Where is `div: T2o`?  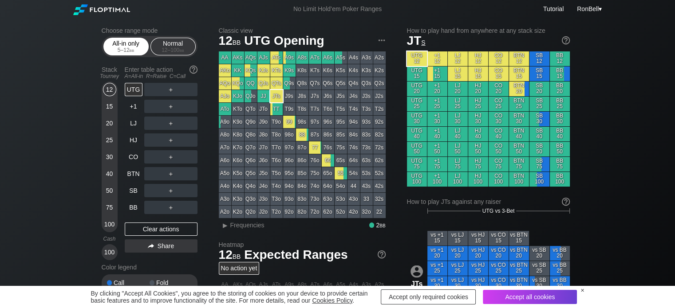
div: T2o is located at coordinates (277, 212).